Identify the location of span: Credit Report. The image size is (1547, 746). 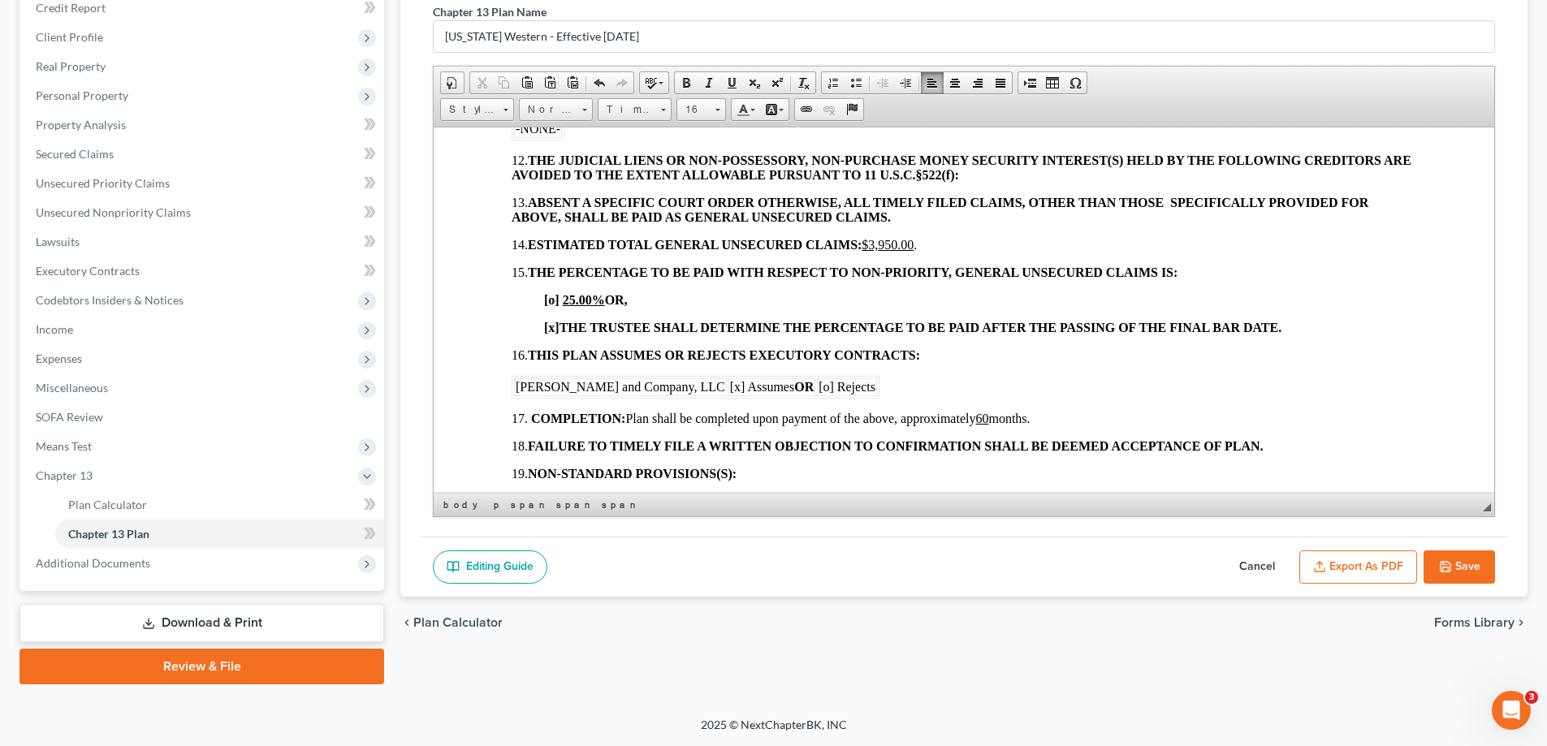
(71, 7).